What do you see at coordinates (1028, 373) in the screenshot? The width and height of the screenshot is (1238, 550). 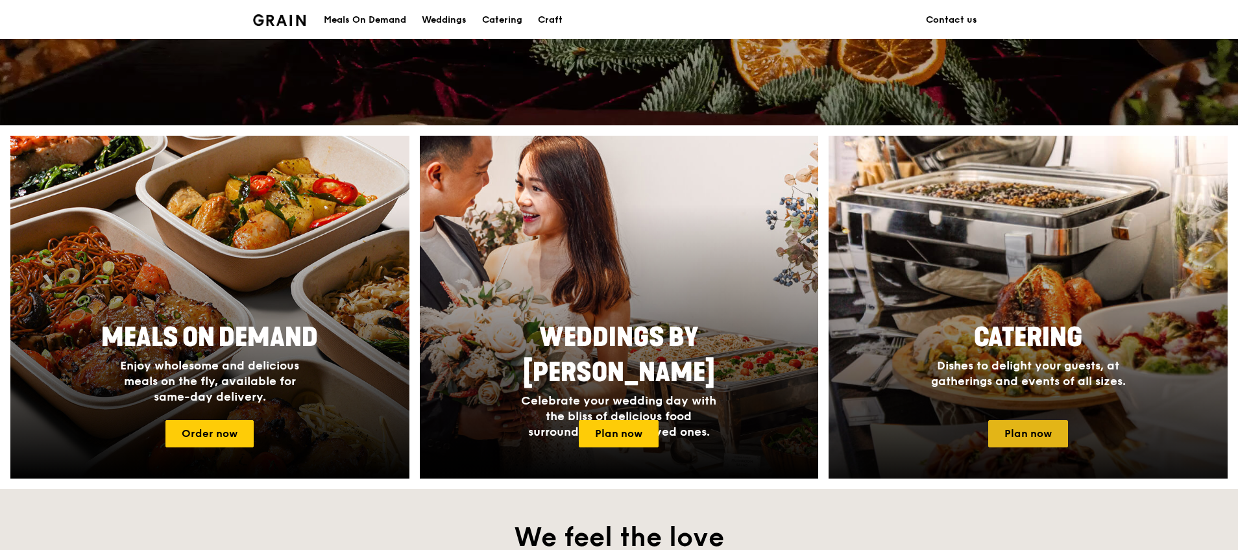 I see `span: Dishes to delight your guests, at gatherings and events of all sizes.` at bounding box center [1028, 373].